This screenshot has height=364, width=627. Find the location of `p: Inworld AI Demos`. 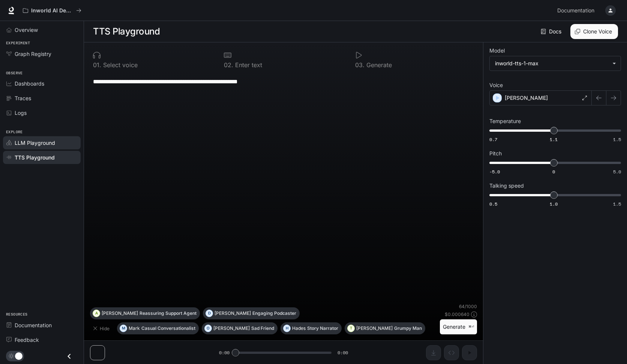

p: Inworld AI Demos is located at coordinates (52, 10).